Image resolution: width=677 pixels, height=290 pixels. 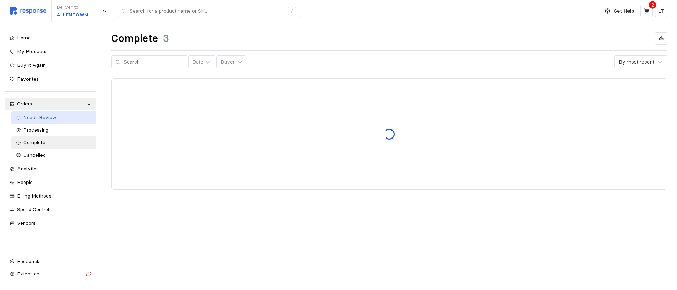 I want to click on a: Home, so click(x=51, y=38).